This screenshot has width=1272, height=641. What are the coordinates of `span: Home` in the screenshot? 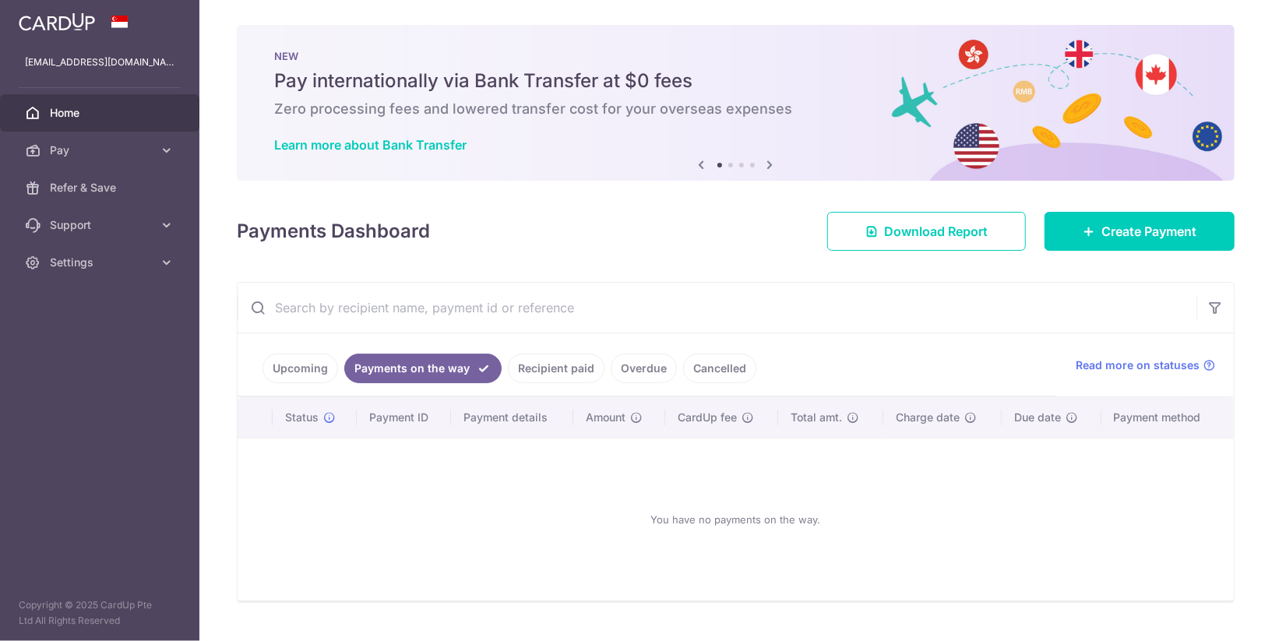 It's located at (101, 113).